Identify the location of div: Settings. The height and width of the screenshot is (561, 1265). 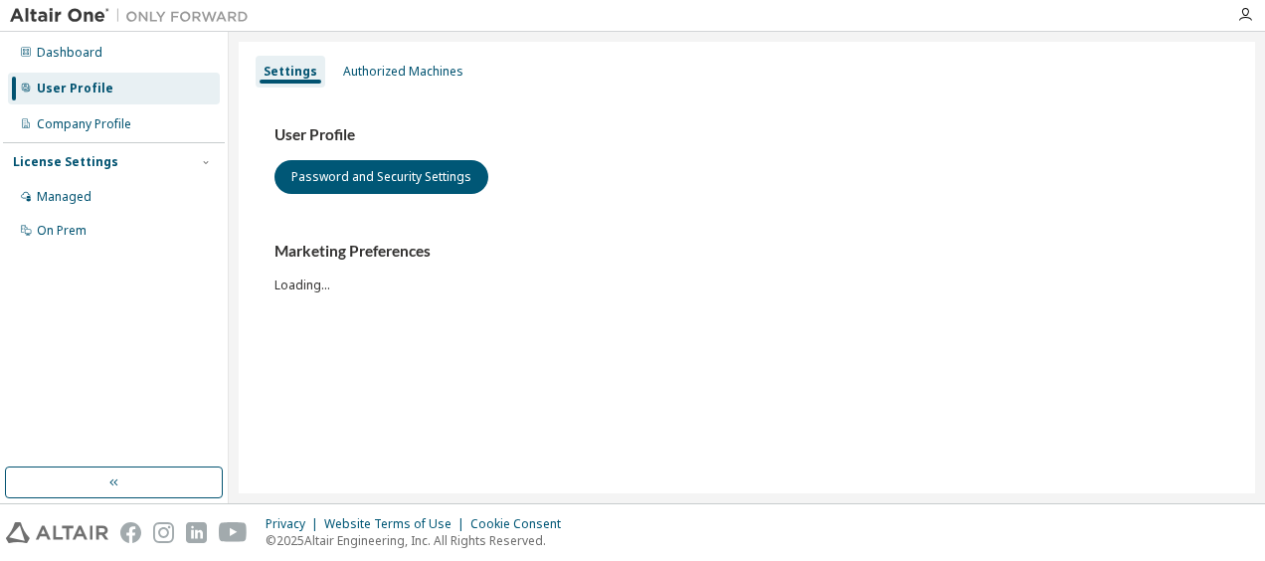
(290, 72).